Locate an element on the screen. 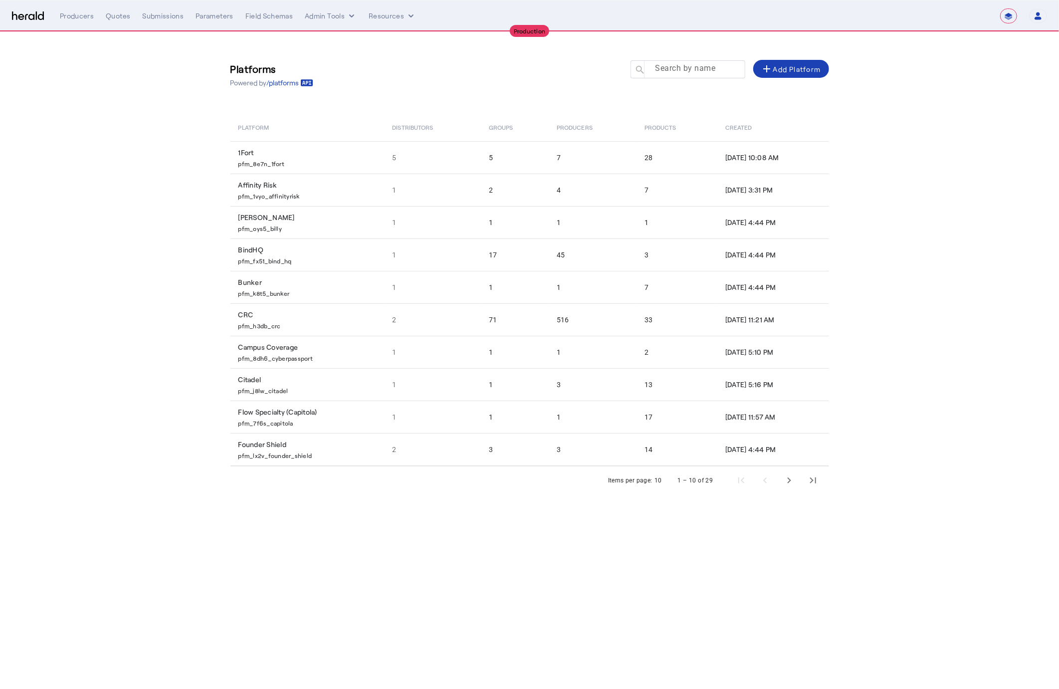 This screenshot has height=689, width=1059. p: pfm_7f6s_capitola is located at coordinates (309, 422).